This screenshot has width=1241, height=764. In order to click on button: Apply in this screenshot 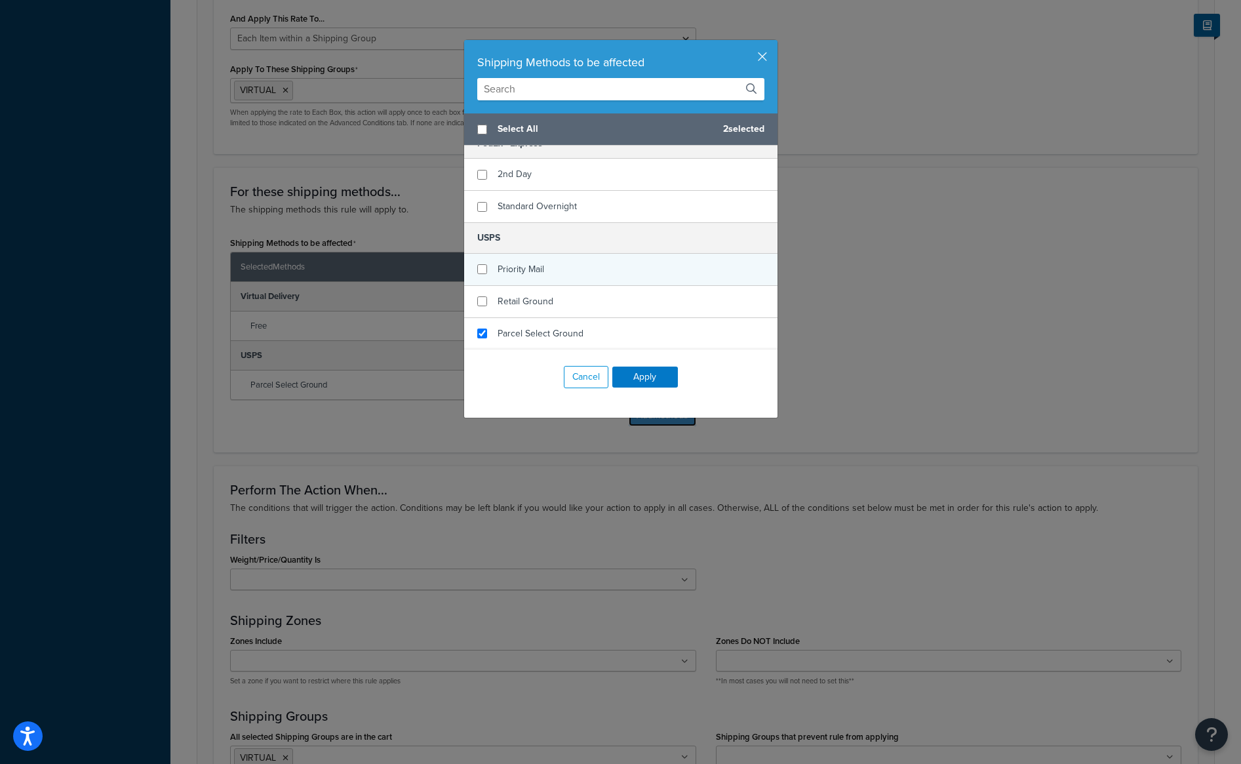, I will do `click(645, 377)`.